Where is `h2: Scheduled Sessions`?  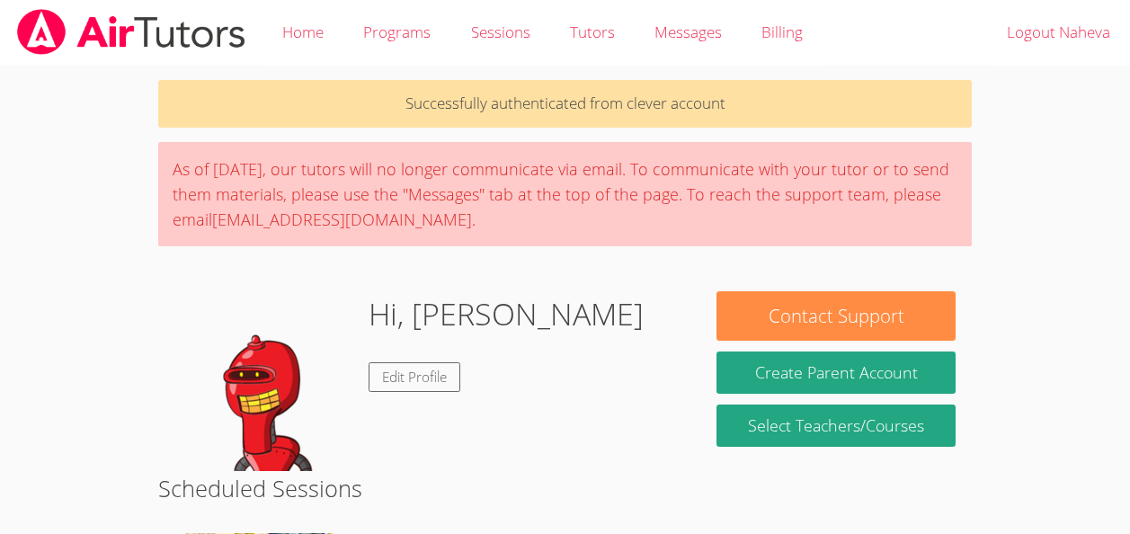
h2: Scheduled Sessions is located at coordinates (564, 488).